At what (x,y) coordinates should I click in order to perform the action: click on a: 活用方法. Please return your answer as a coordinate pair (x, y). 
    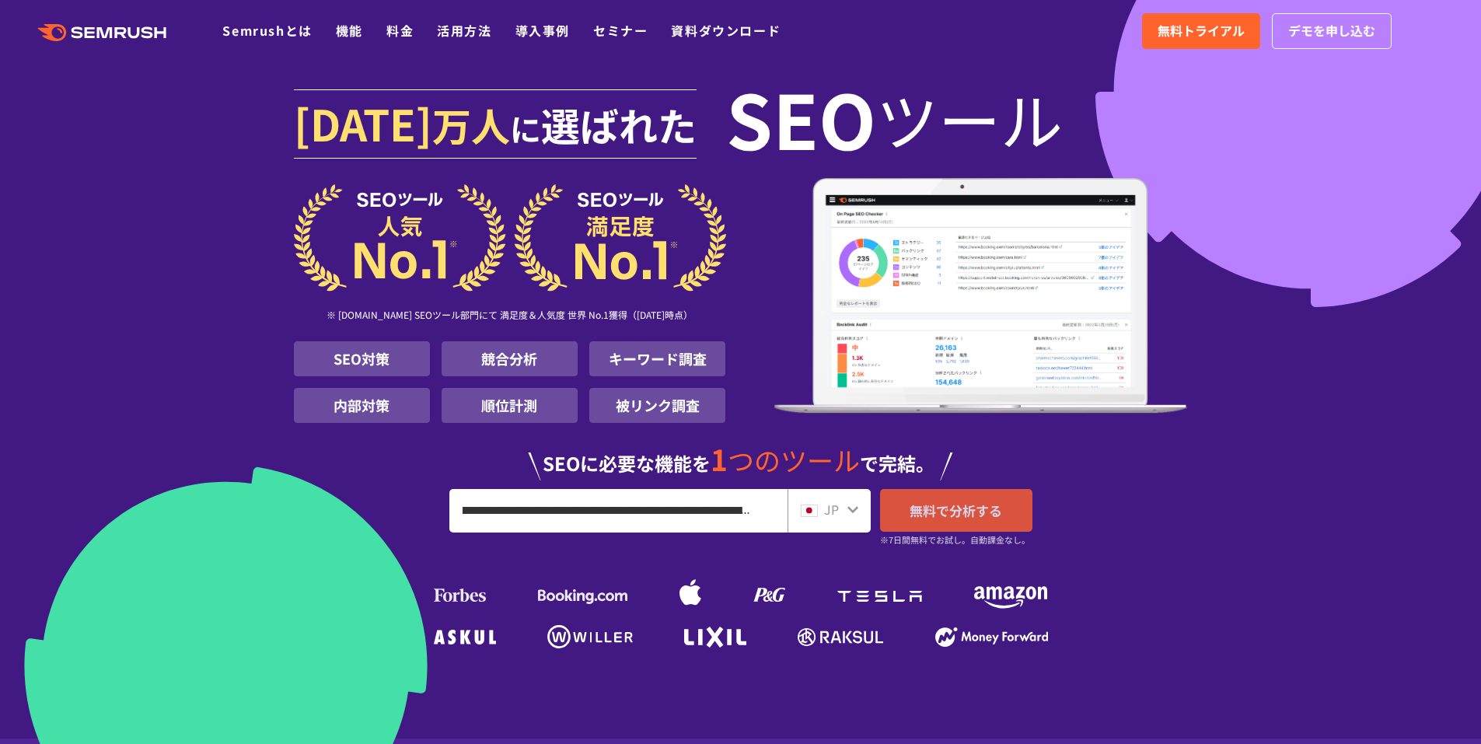
    Looking at the image, I should click on (464, 30).